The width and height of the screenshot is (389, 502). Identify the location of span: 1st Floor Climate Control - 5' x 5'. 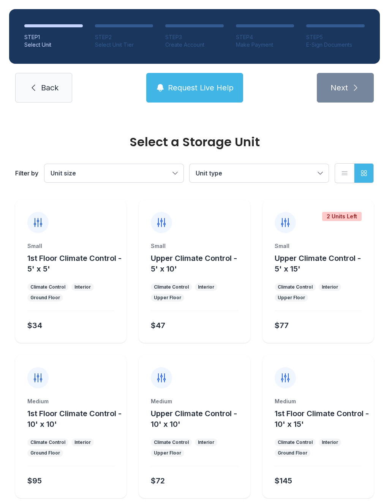
(74, 263).